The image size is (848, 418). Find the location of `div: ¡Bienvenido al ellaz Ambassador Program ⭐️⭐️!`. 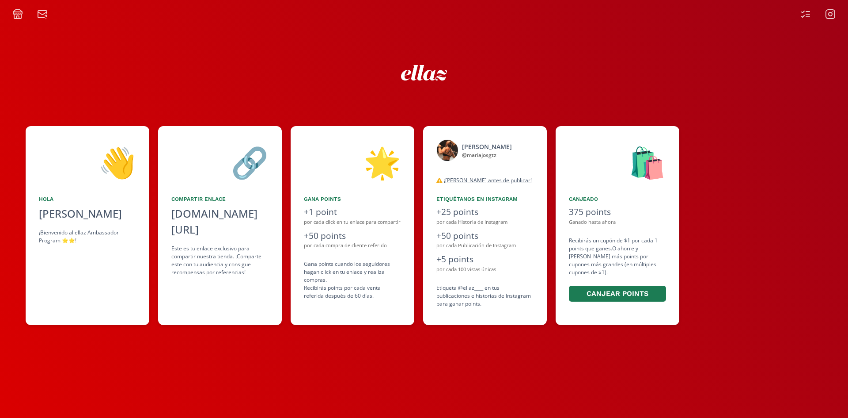

div: ¡Bienvenido al ellaz Ambassador Program ⭐️⭐️! is located at coordinates (87, 236).